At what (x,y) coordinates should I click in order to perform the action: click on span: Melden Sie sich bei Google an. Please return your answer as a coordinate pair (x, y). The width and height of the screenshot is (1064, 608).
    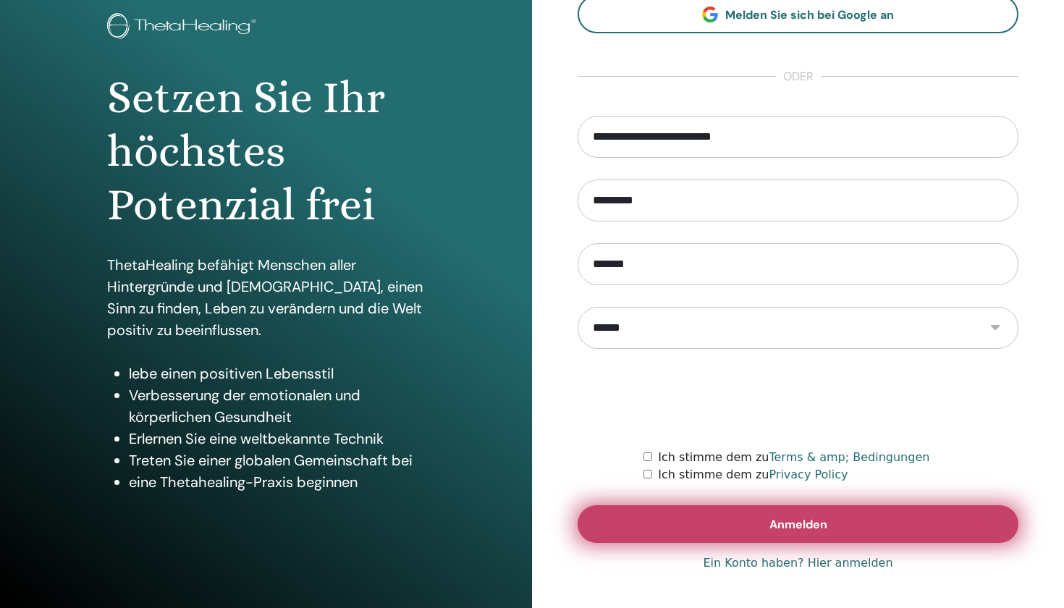
    Looking at the image, I should click on (809, 14).